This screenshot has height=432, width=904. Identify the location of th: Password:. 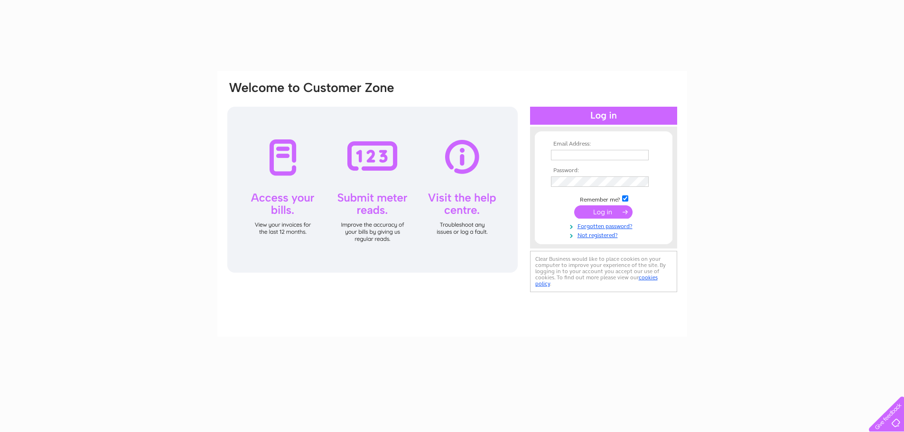
(604, 171).